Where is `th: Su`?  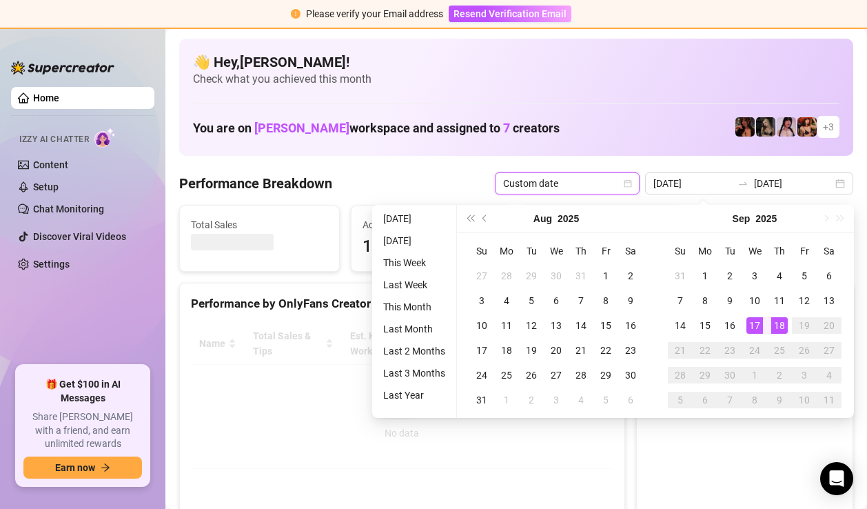
th: Su is located at coordinates (482, 251).